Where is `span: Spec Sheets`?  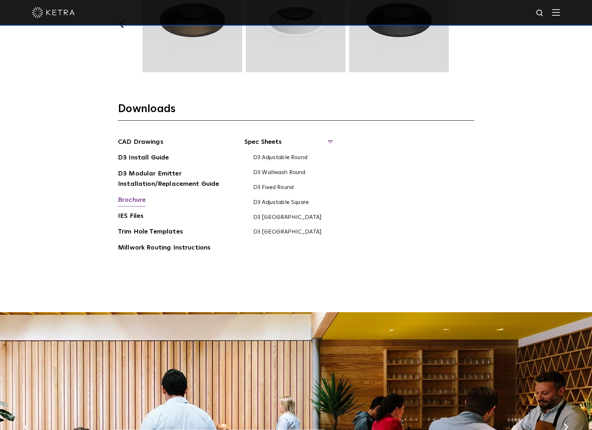 span: Spec Sheets is located at coordinates (288, 145).